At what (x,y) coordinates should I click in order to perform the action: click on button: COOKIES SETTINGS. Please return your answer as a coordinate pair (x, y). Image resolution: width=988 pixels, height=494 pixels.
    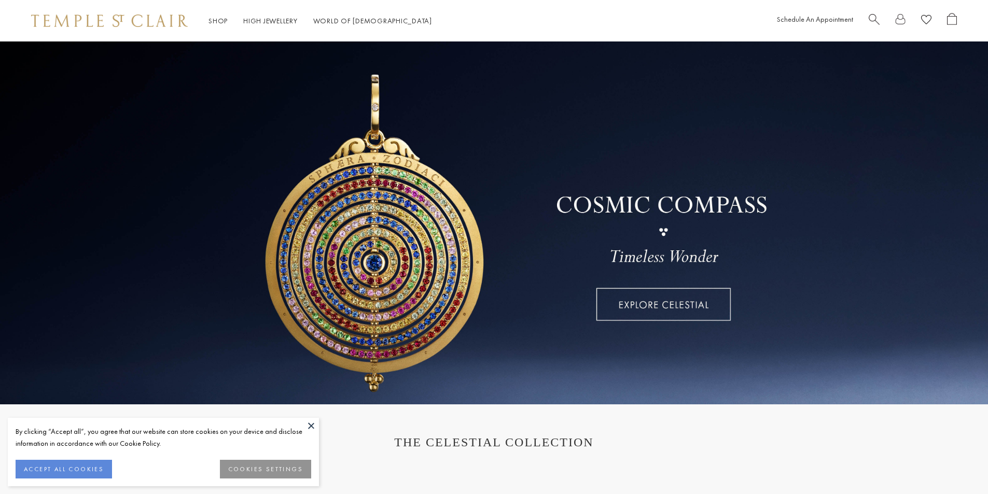
    Looking at the image, I should click on (266, 469).